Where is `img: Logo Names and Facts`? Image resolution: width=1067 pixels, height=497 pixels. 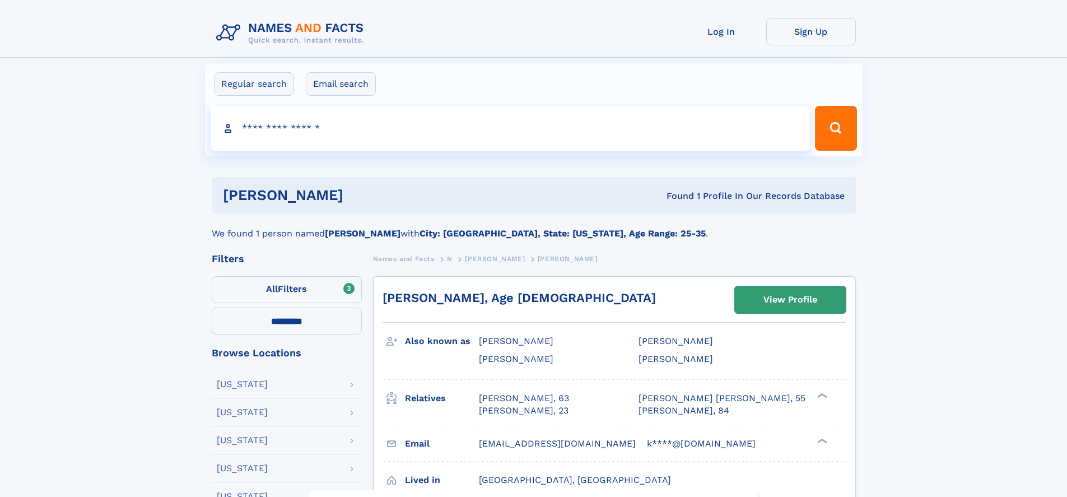 img: Logo Names and Facts is located at coordinates (292, 33).